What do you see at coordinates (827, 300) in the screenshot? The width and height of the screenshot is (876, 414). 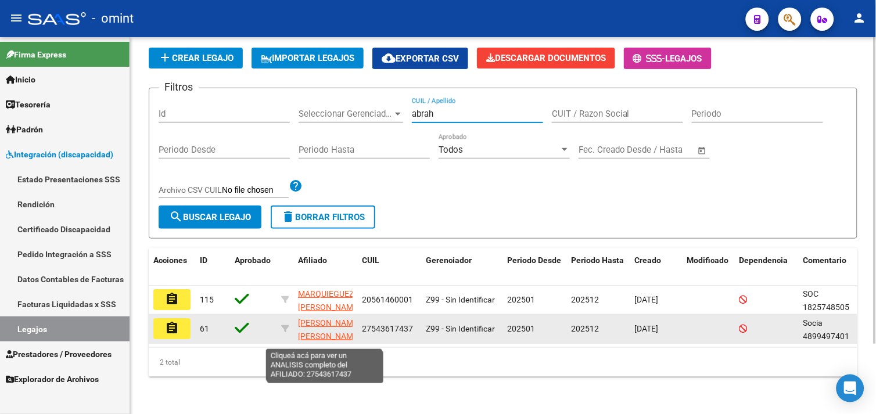 I see `span: SOC 1825748505` at bounding box center [827, 300].